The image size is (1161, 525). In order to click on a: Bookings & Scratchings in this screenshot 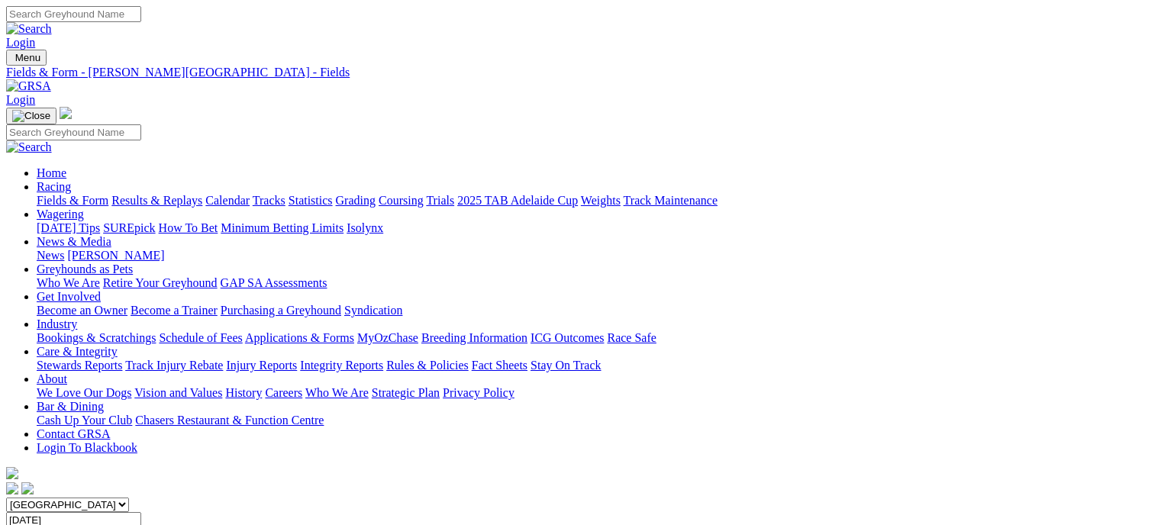, I will do `click(96, 337)`.